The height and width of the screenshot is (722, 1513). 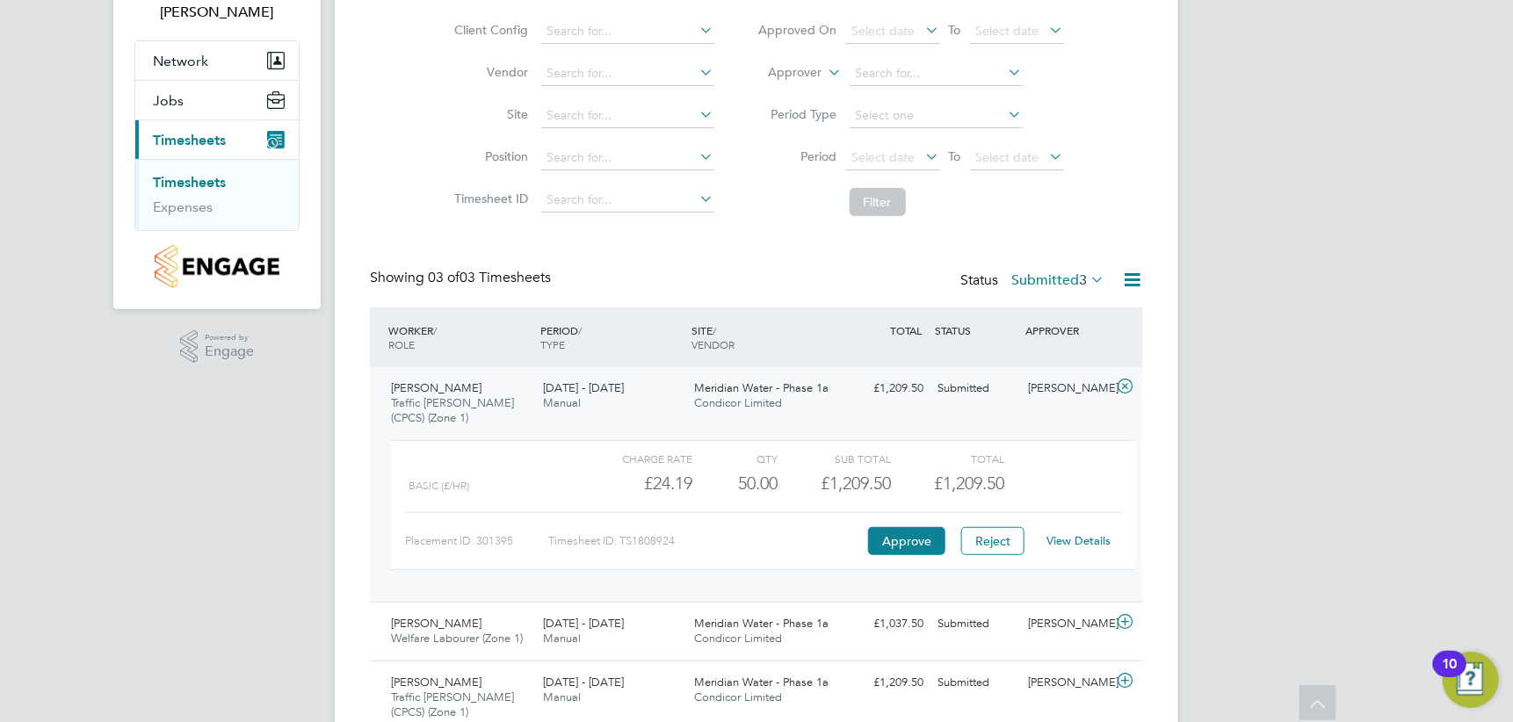 I want to click on div: Showing, so click(x=462, y=278).